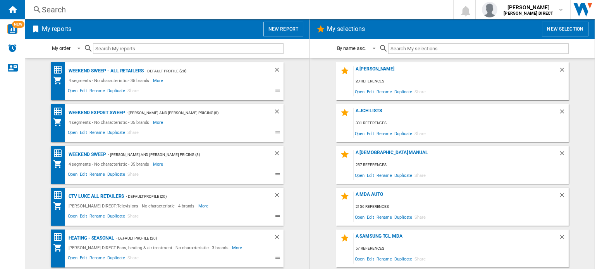 Image resolution: width=595 pixels, height=269 pixels. I want to click on div: 57 references, so click(461, 249).